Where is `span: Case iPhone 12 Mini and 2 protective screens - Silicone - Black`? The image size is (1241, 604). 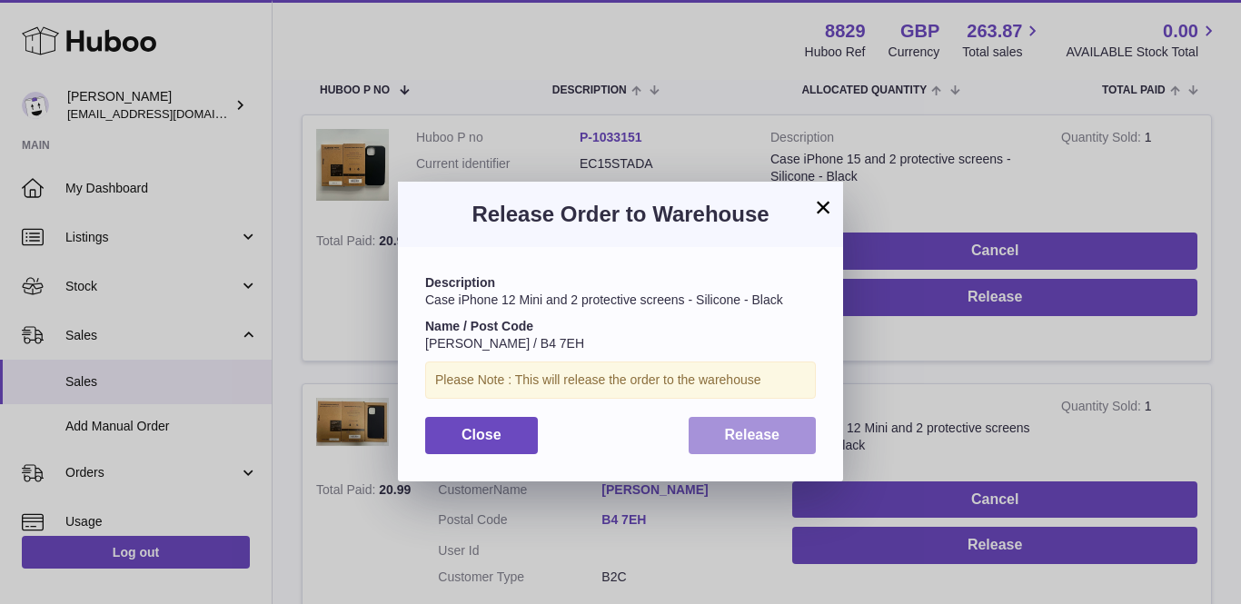
span: Case iPhone 12 Mini and 2 protective screens - Silicone - Black is located at coordinates (604, 300).